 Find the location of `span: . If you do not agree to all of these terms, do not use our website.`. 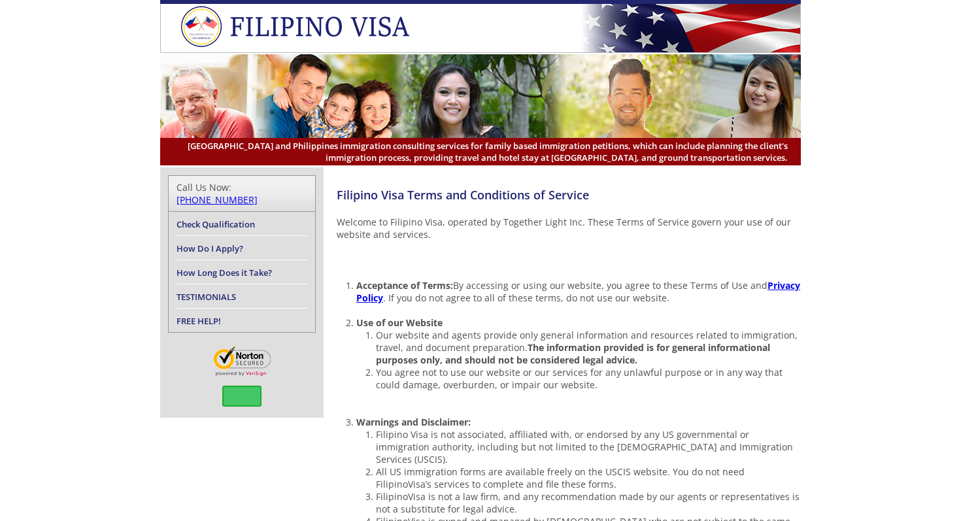

span: . If you do not agree to all of these terms, do not use our website. is located at coordinates (526, 297).